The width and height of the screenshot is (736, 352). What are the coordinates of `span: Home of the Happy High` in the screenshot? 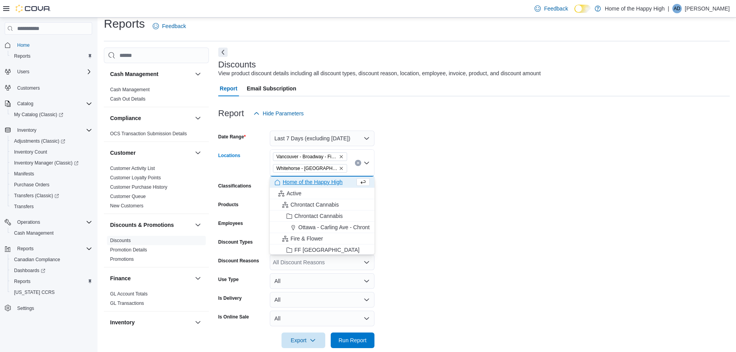 It's located at (312, 182).